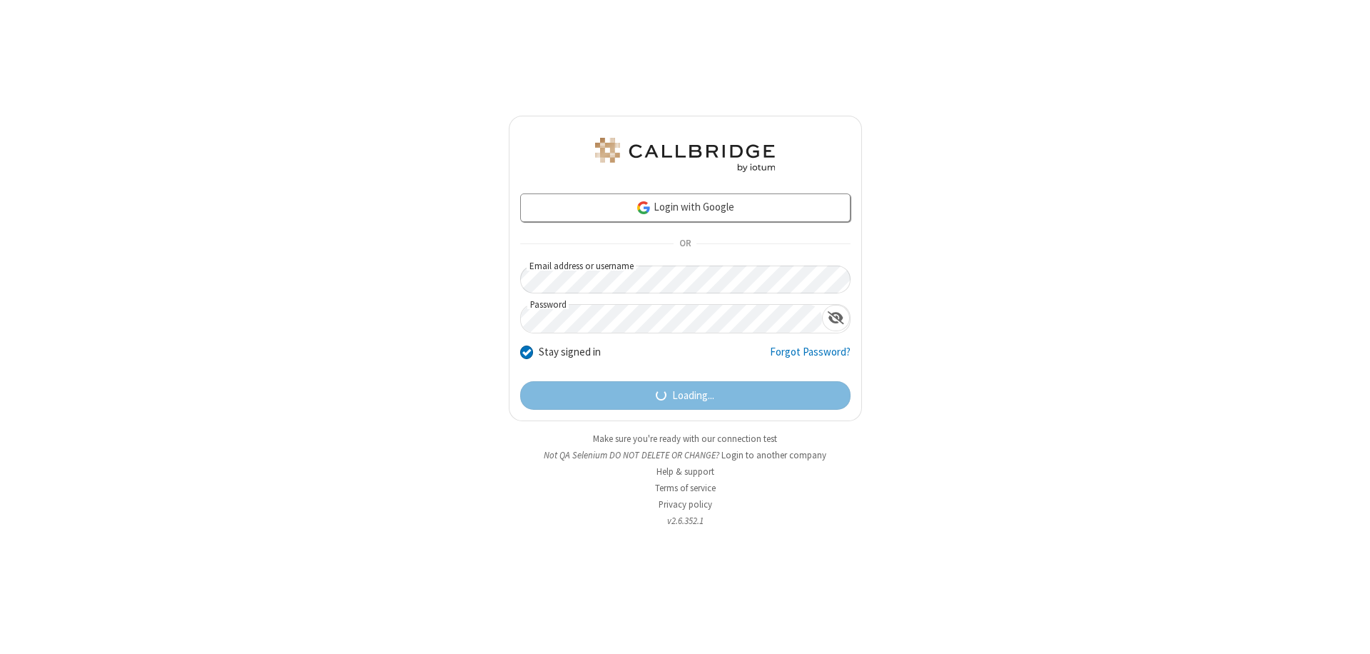 This screenshot has height=654, width=1370. Describe the element at coordinates (685, 244) in the screenshot. I see `span: OR` at that location.